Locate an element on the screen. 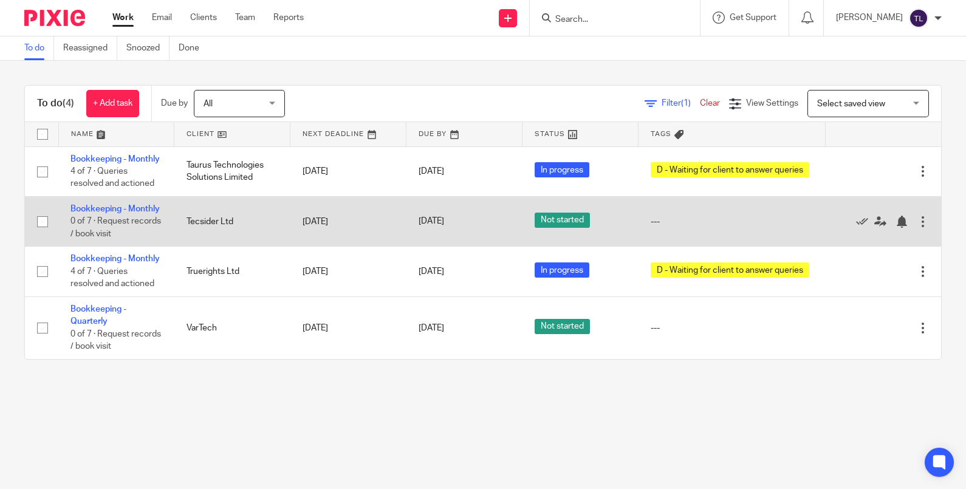 The width and height of the screenshot is (966, 489). a: Bookkeeping - Quarterly is located at coordinates (98, 315).